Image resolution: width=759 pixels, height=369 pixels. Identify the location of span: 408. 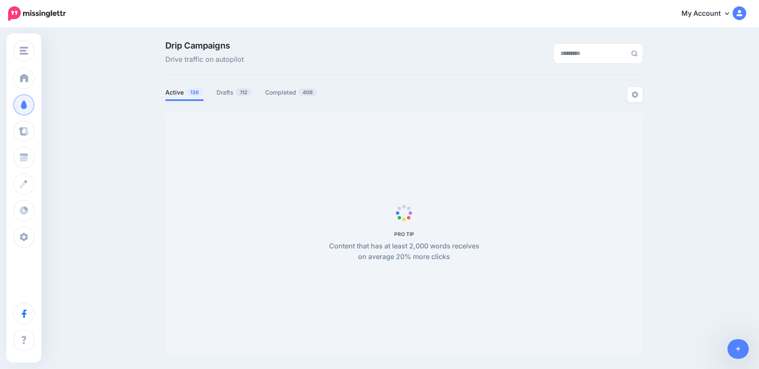
(308, 92).